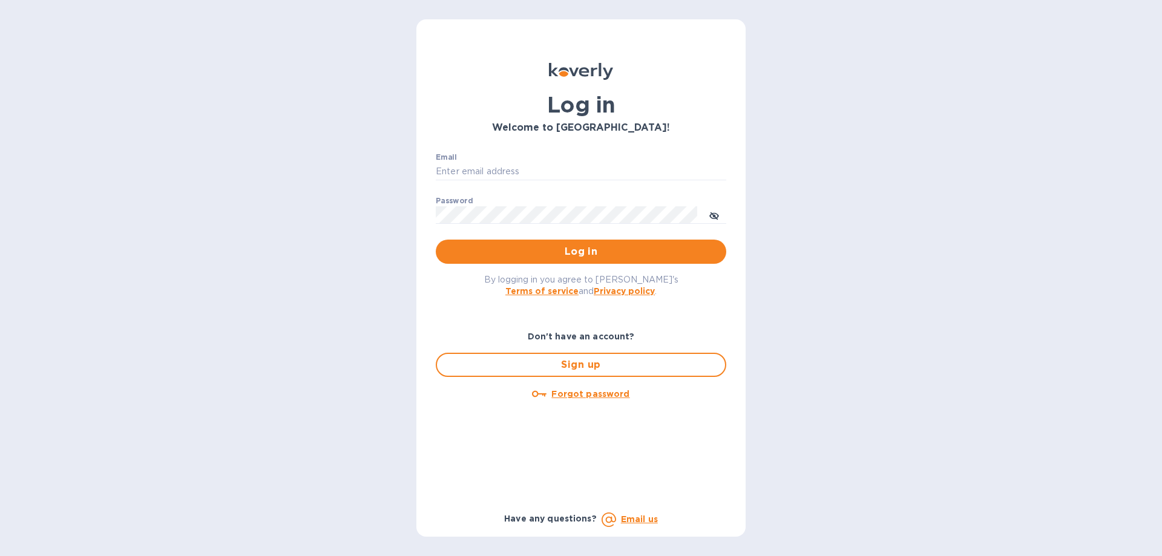  Describe the element at coordinates (590, 394) in the screenshot. I see `u: Forgot password` at that location.